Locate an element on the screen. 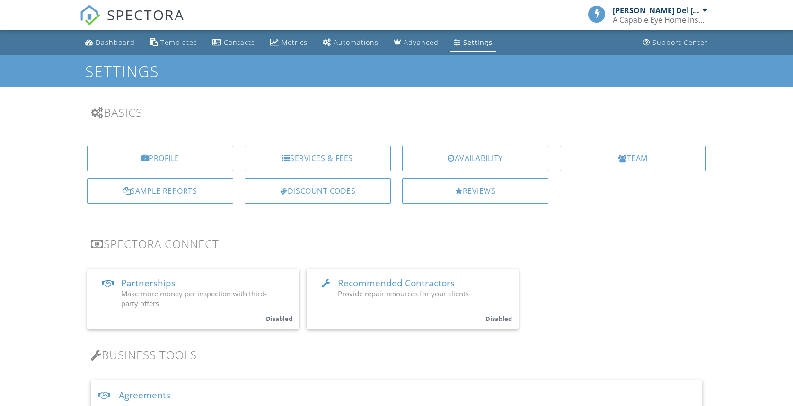  h3: Business Tools is located at coordinates (397, 355).